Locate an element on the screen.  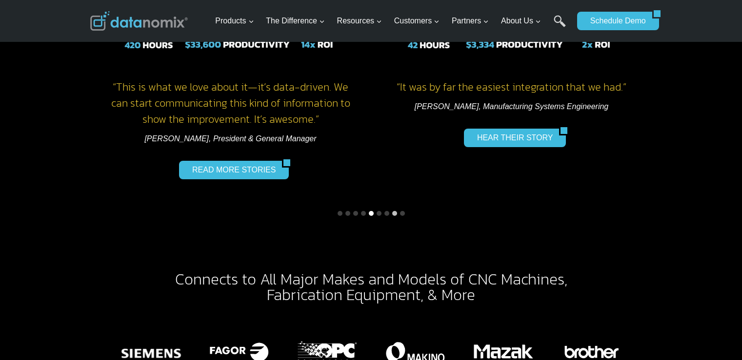
span: Customers is located at coordinates (416, 21).